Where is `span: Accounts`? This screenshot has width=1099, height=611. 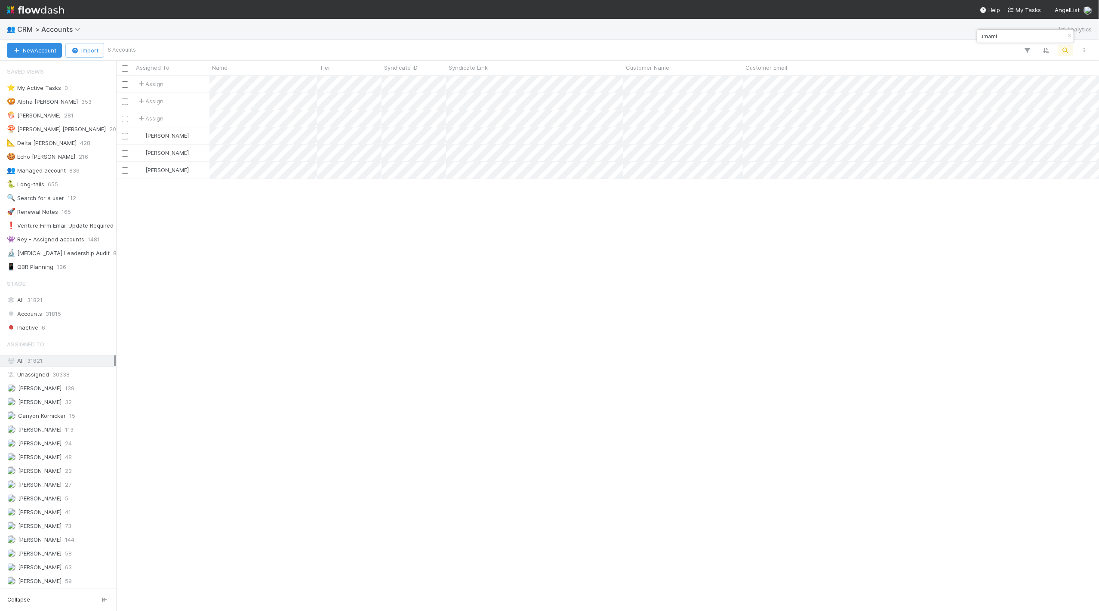 span: Accounts is located at coordinates (25, 314).